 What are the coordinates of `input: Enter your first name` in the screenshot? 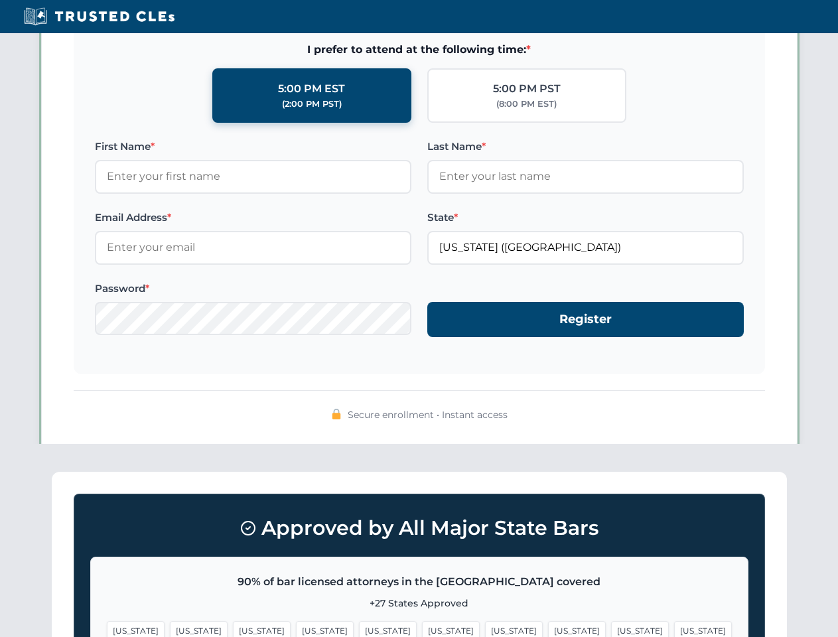 It's located at (253, 176).